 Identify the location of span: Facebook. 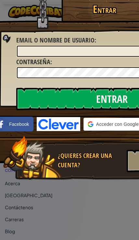
(19, 124).